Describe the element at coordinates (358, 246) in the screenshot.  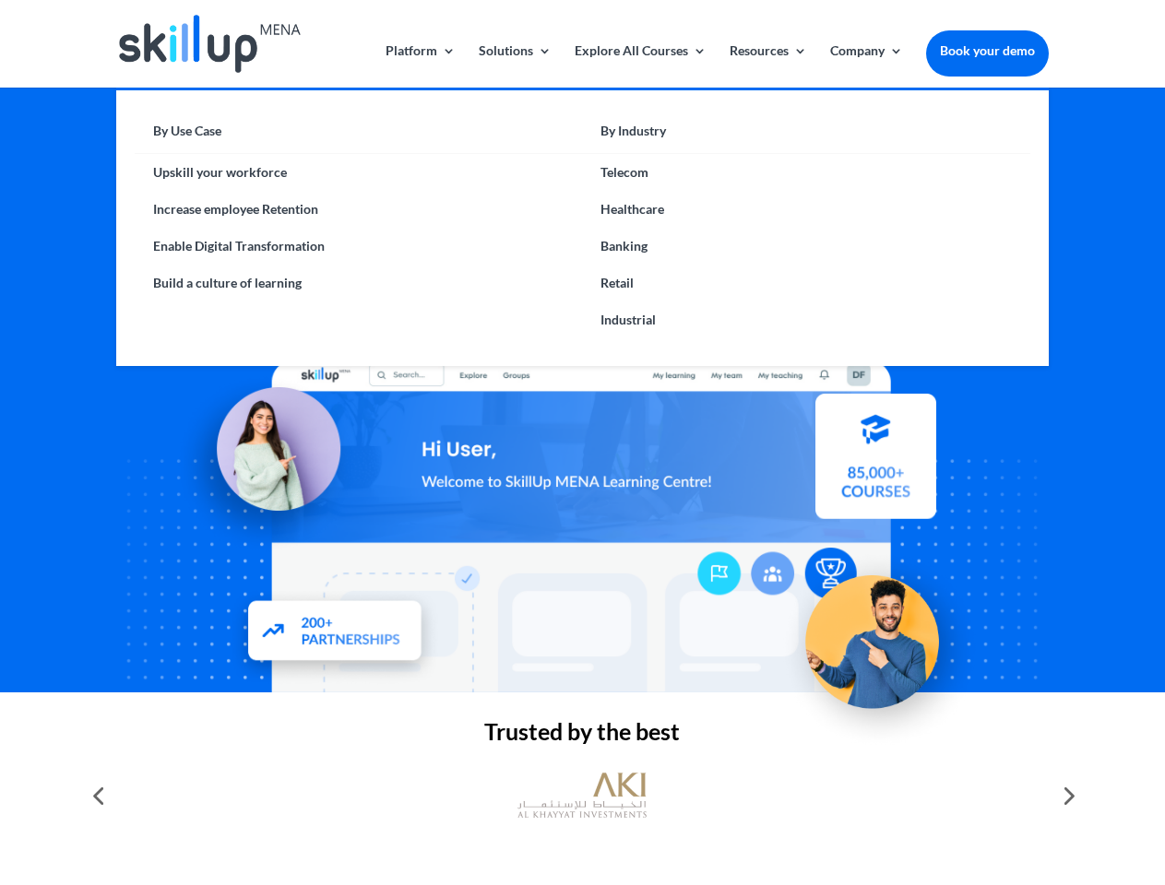
I see `a: Enable Digital Transformation` at that location.